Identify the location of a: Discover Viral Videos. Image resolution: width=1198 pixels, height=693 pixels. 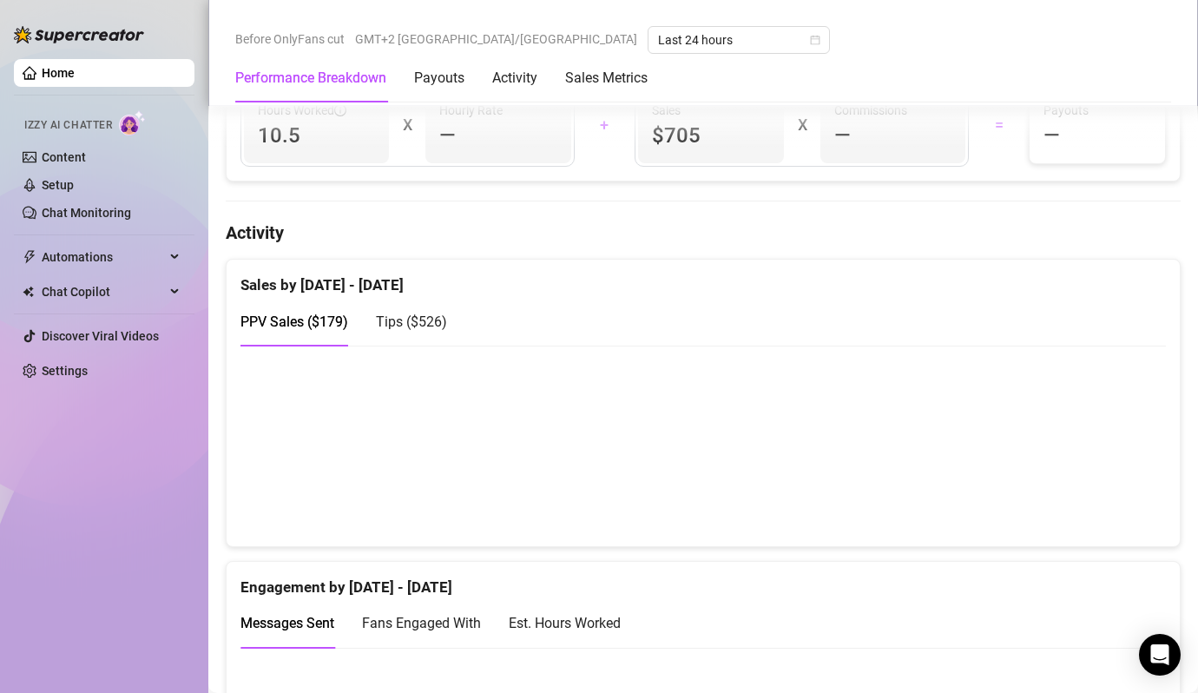
(100, 336).